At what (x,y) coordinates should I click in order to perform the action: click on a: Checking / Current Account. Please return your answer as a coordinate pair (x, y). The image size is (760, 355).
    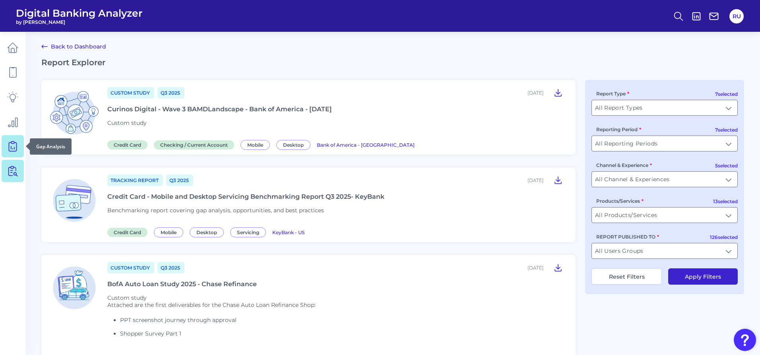
    Looking at the image, I should click on (195, 144).